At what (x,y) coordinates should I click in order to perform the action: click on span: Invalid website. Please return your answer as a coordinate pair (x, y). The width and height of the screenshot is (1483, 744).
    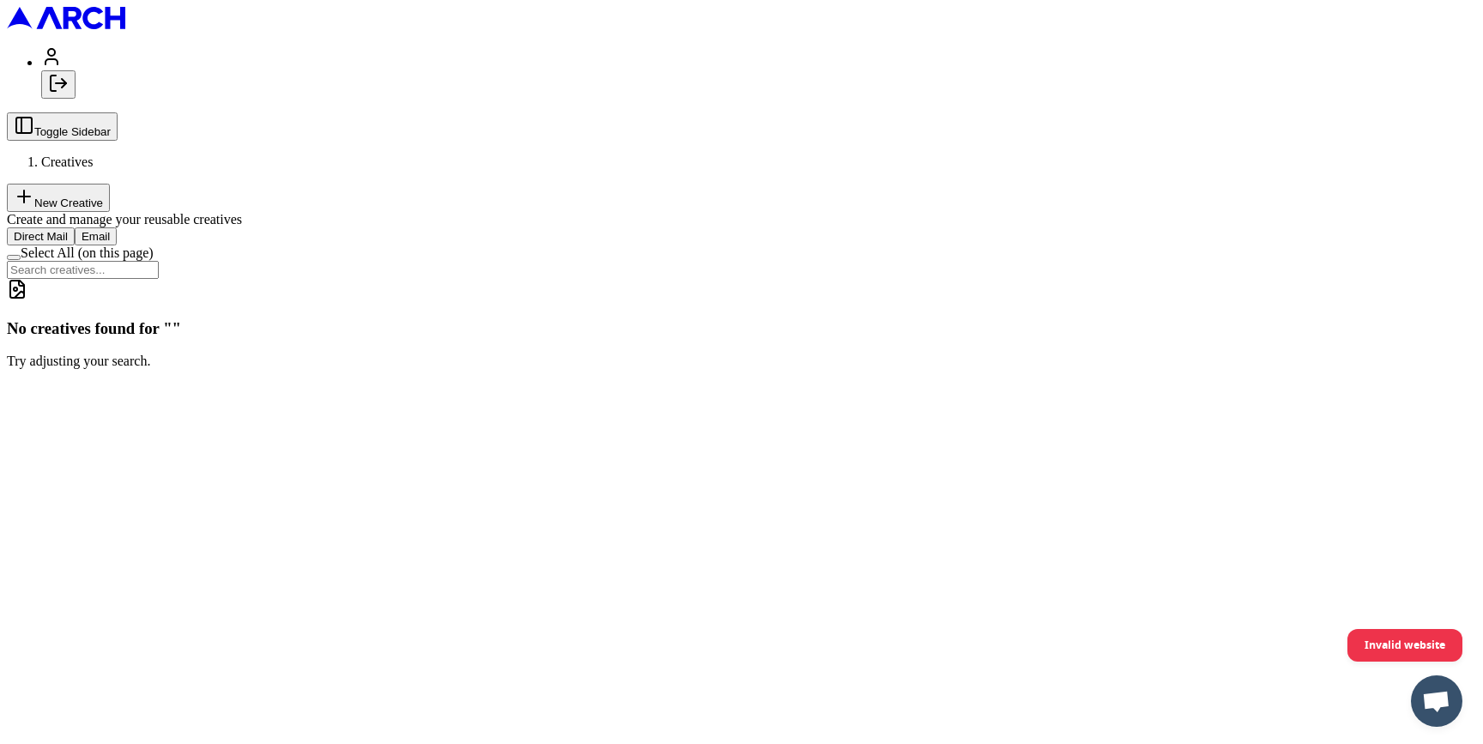
    Looking at the image, I should click on (1405, 645).